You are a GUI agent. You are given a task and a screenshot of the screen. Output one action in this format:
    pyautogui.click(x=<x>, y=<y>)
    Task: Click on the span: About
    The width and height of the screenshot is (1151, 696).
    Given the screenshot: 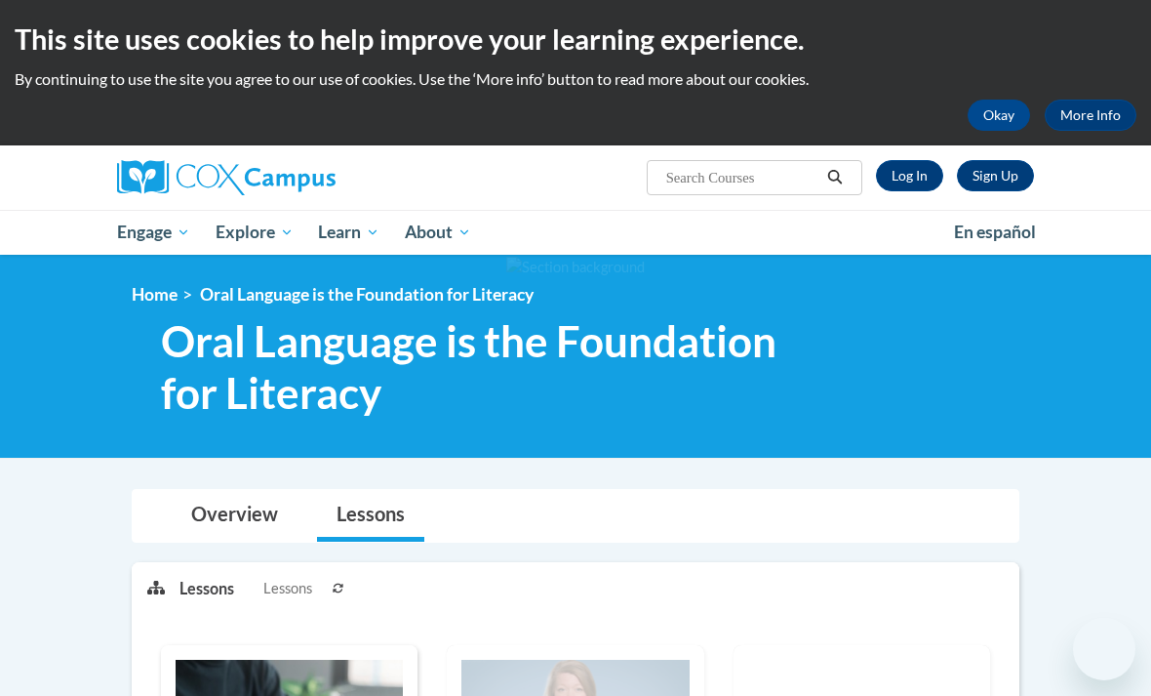 What is the action you would take?
    pyautogui.click(x=438, y=232)
    